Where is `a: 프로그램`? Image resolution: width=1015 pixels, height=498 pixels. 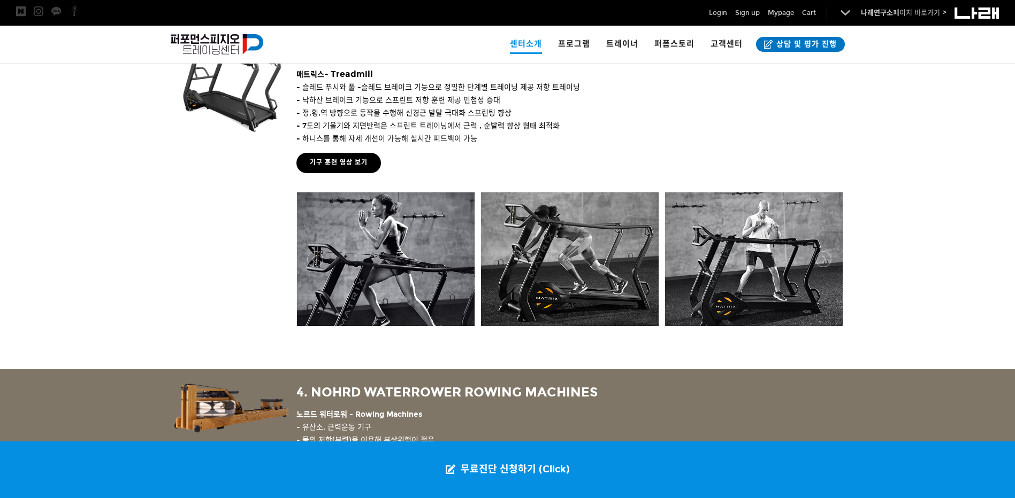
a: 프로그램 is located at coordinates (574, 44).